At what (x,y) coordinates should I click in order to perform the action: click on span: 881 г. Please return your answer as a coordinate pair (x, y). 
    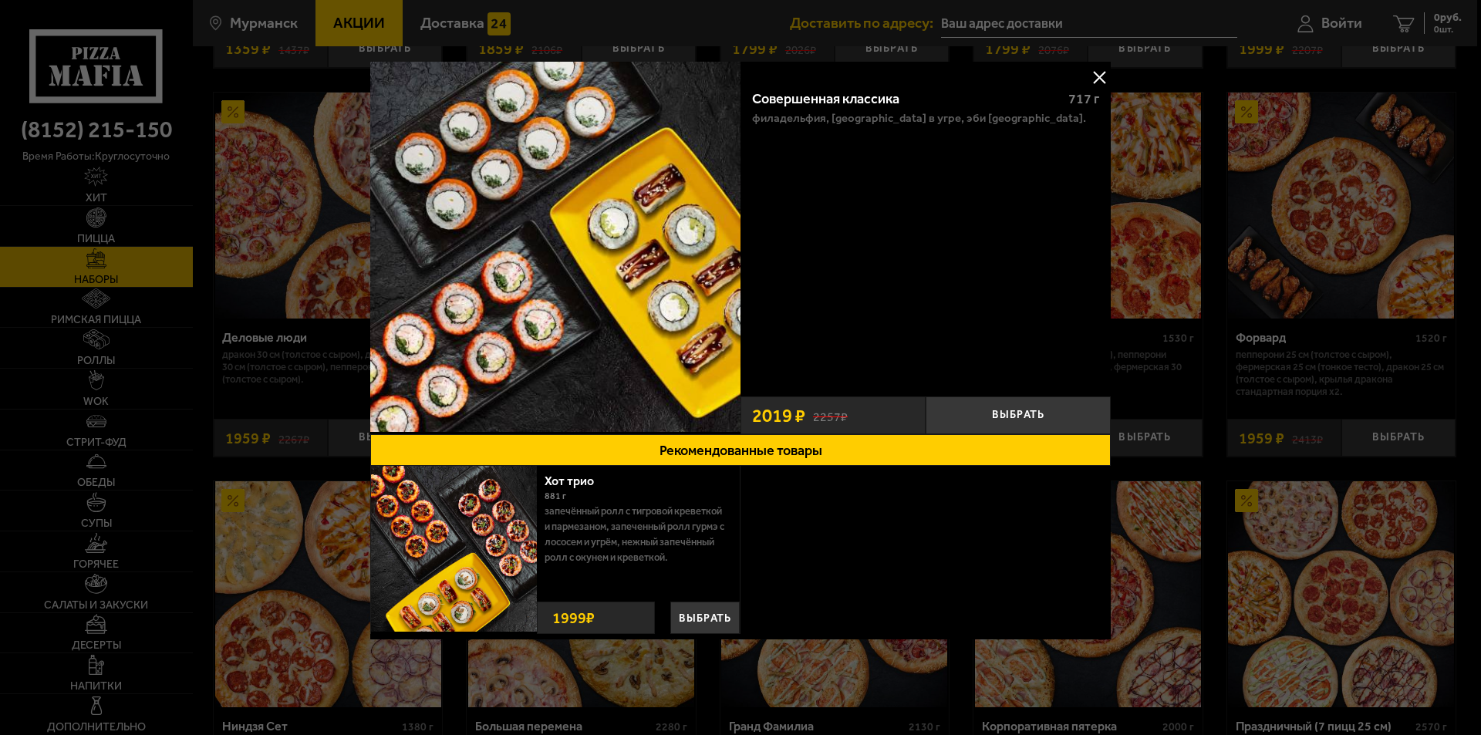
    Looking at the image, I should click on (555, 496).